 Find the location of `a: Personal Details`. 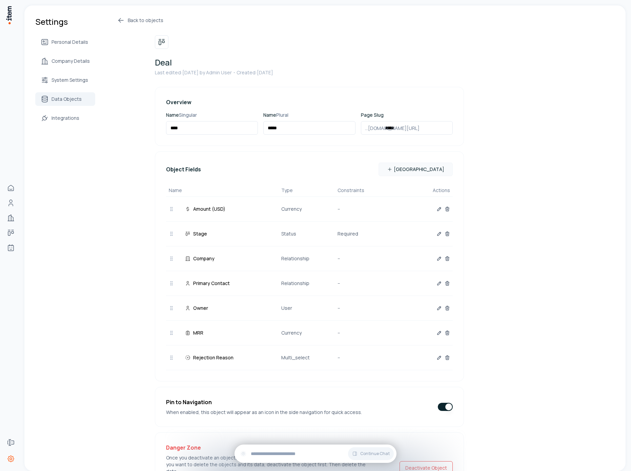

a: Personal Details is located at coordinates (65, 42).